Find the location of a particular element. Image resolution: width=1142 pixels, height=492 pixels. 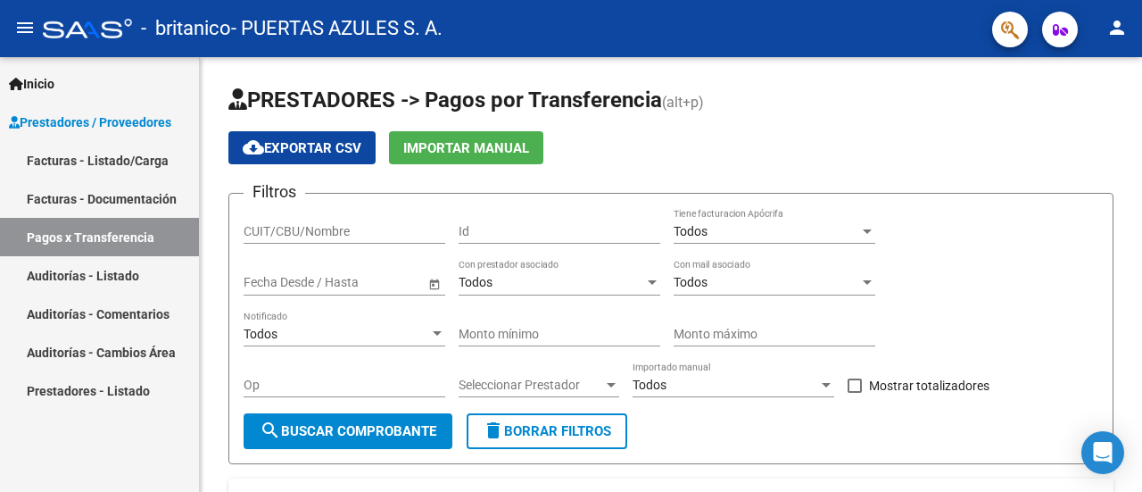

mat-icon: delete is located at coordinates (494, 430).